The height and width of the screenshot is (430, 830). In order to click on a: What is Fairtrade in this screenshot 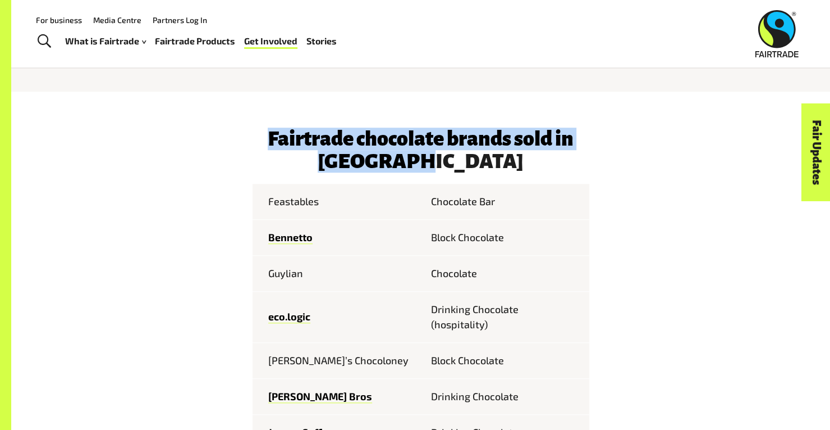, I will do `click(106, 41)`.